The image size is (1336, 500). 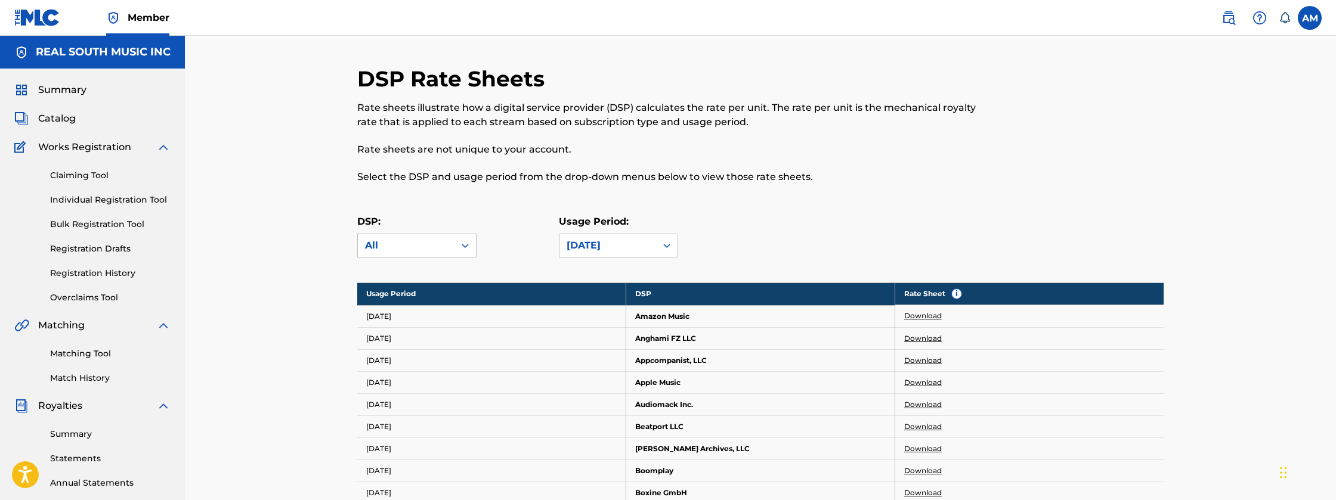 I want to click on div: Help, so click(x=1260, y=18).